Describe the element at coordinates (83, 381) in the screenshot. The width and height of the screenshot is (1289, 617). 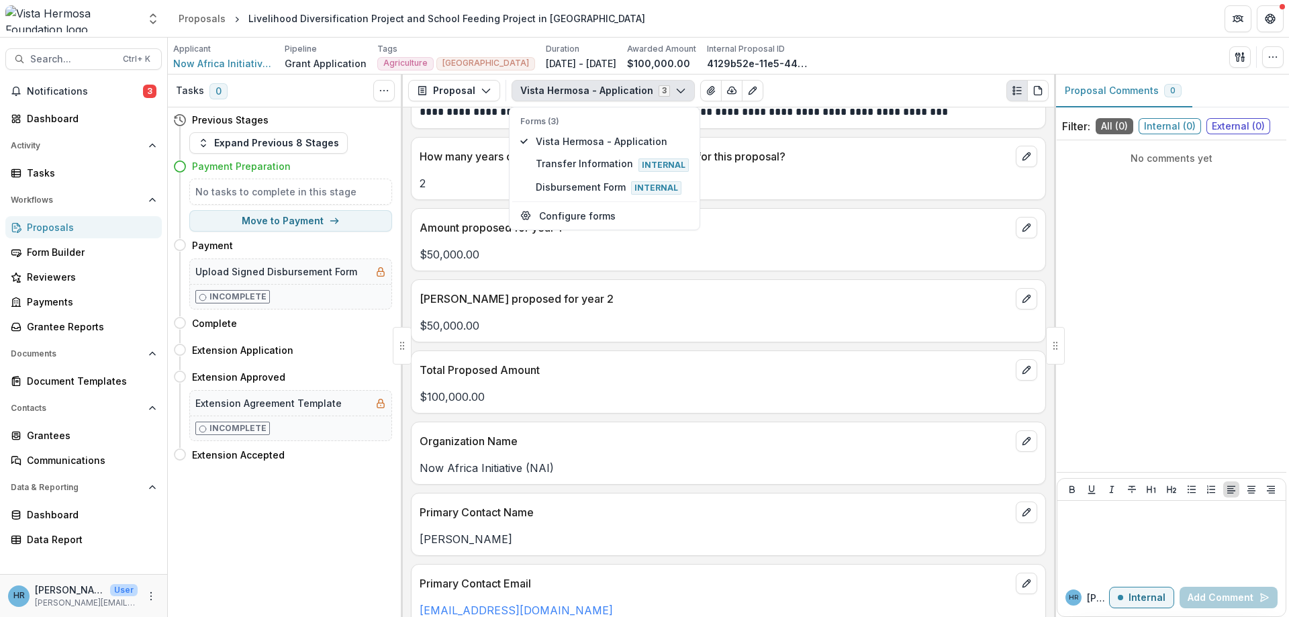
I see `a: Document Templates` at that location.